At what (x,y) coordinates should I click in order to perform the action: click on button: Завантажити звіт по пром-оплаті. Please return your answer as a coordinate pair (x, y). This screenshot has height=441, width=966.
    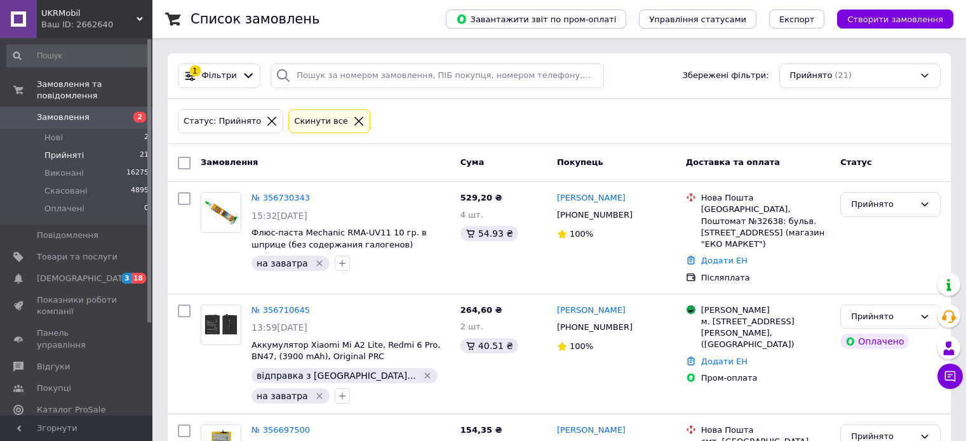
    Looking at the image, I should click on (536, 19).